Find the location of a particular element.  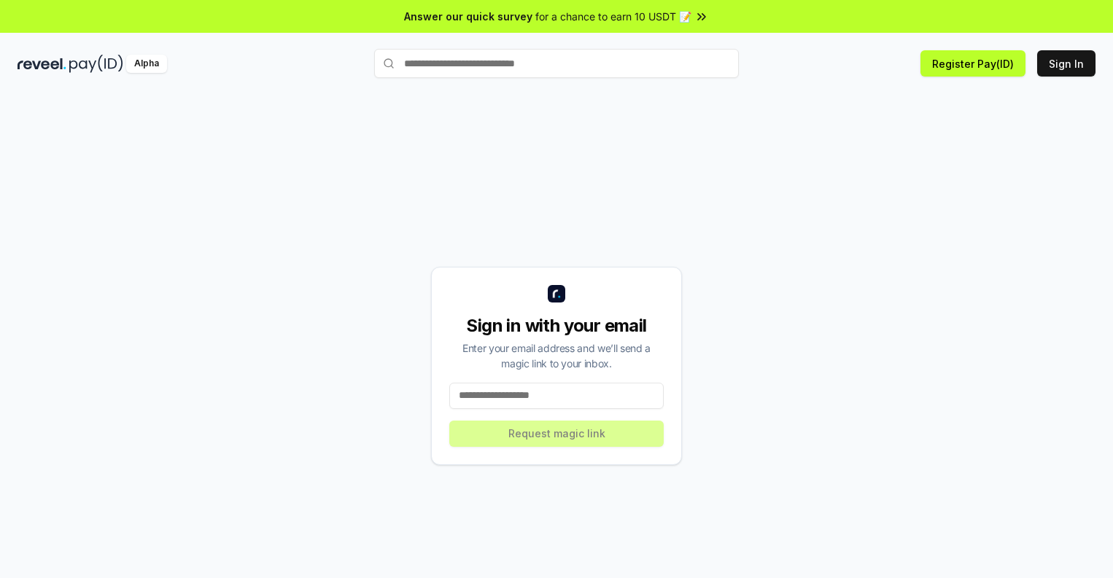

div: Sign in with your email is located at coordinates (556, 326).